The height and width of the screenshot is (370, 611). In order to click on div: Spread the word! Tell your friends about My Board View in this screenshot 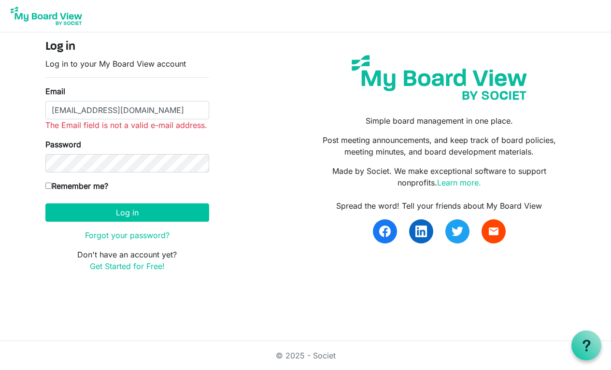, I will do `click(439, 206)`.